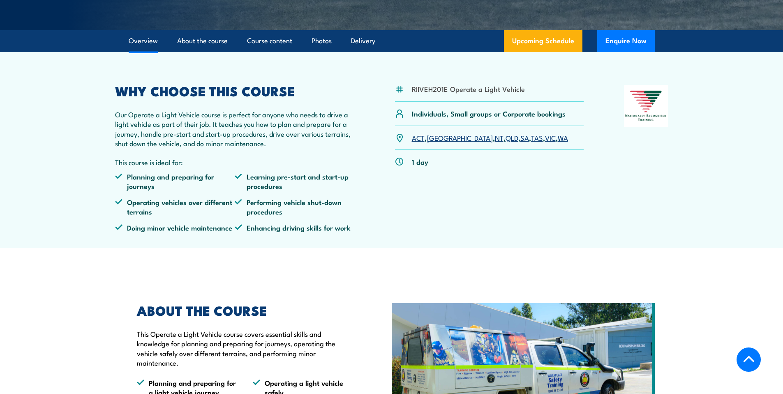  What do you see at coordinates (537, 137) in the screenshot?
I see `a: TAS` at bounding box center [537, 137].